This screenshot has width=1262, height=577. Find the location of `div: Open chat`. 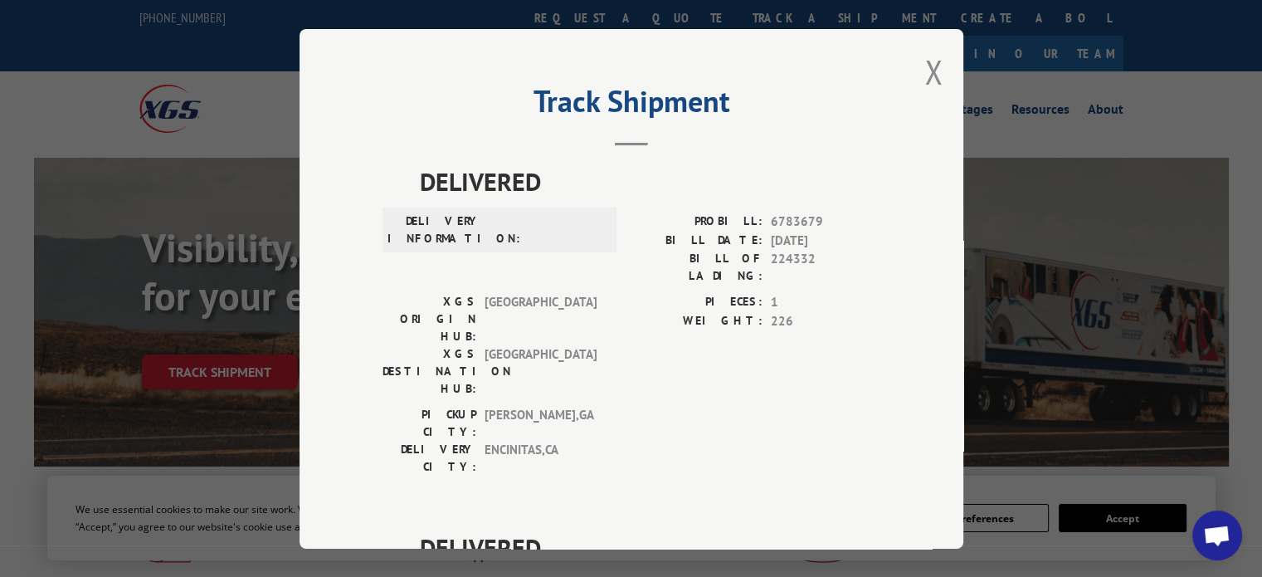

div: Open chat is located at coordinates (1217, 535).